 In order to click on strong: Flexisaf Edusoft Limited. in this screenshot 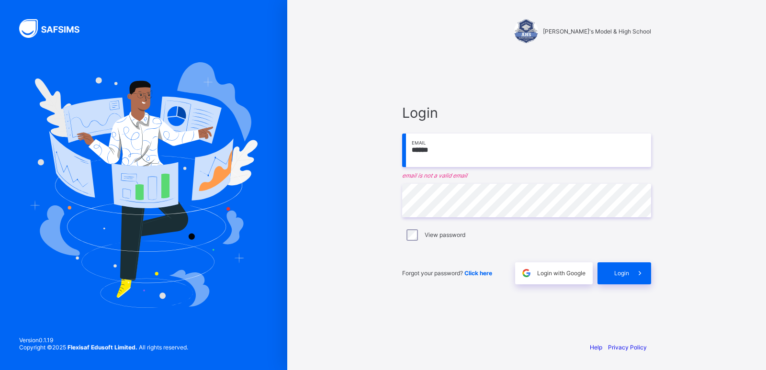, I will do `click(102, 347)`.